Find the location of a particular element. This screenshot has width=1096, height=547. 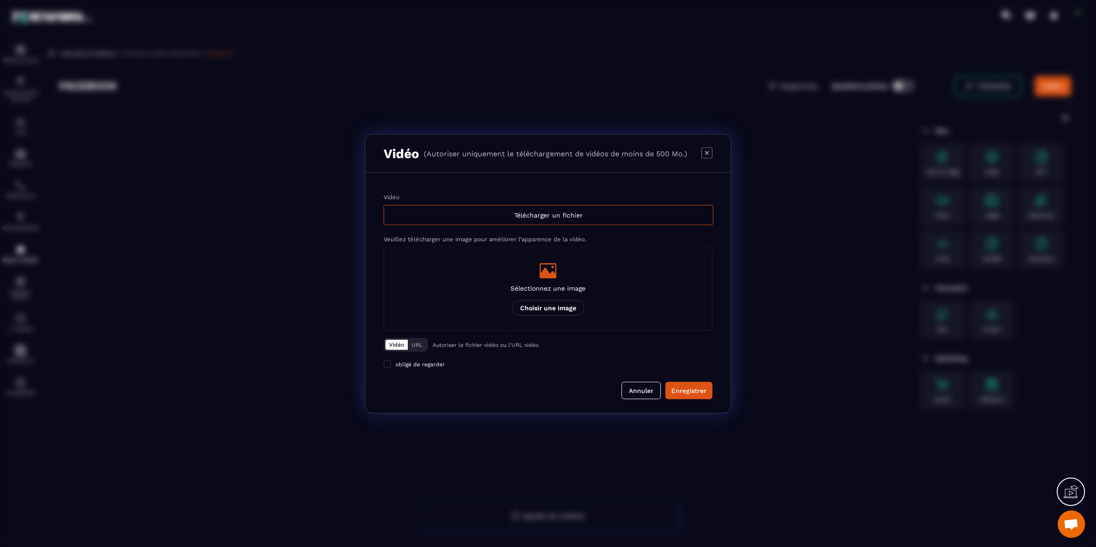

div: Ouvrir le chat is located at coordinates (1071, 524).